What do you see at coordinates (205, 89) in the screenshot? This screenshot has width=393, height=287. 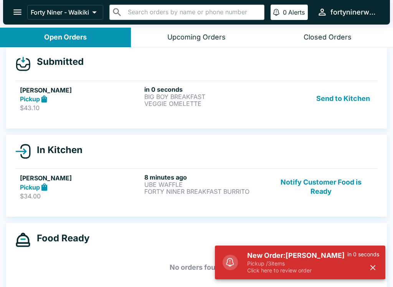 I see `h6: in 0 seconds` at bounding box center [205, 89].